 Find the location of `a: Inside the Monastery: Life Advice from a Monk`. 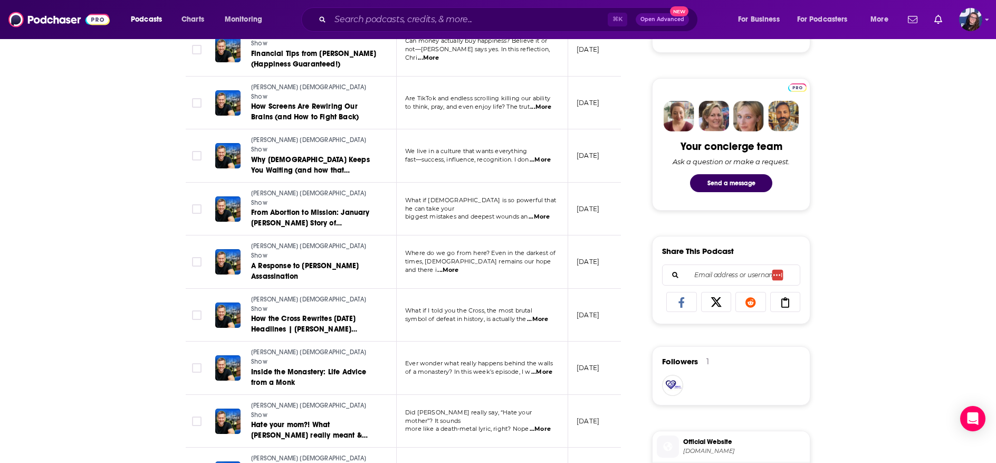

a: Inside the Monastery: Life Advice from a Monk is located at coordinates (314, 377).